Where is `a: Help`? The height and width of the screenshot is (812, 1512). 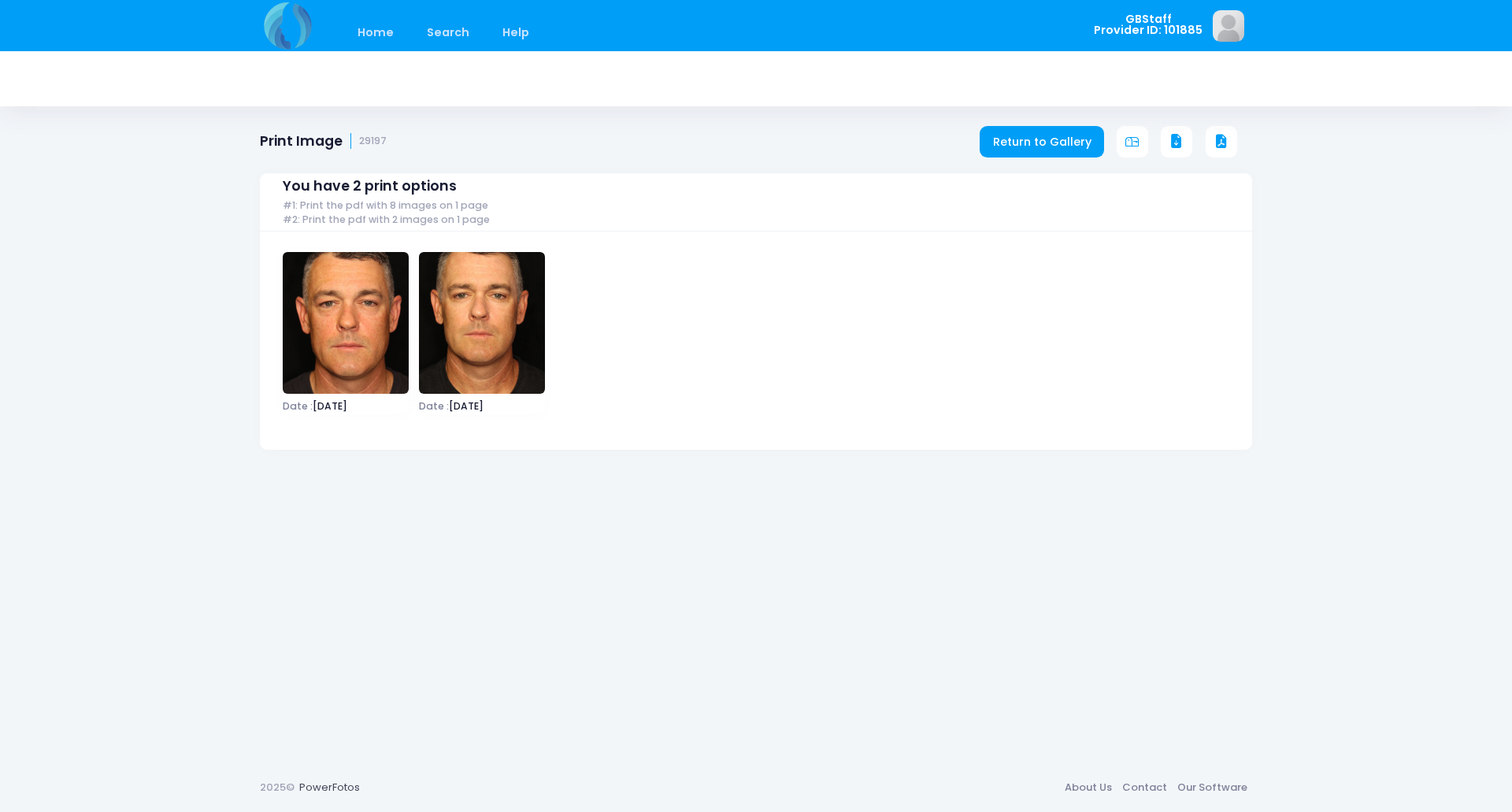 a: Help is located at coordinates (516, 32).